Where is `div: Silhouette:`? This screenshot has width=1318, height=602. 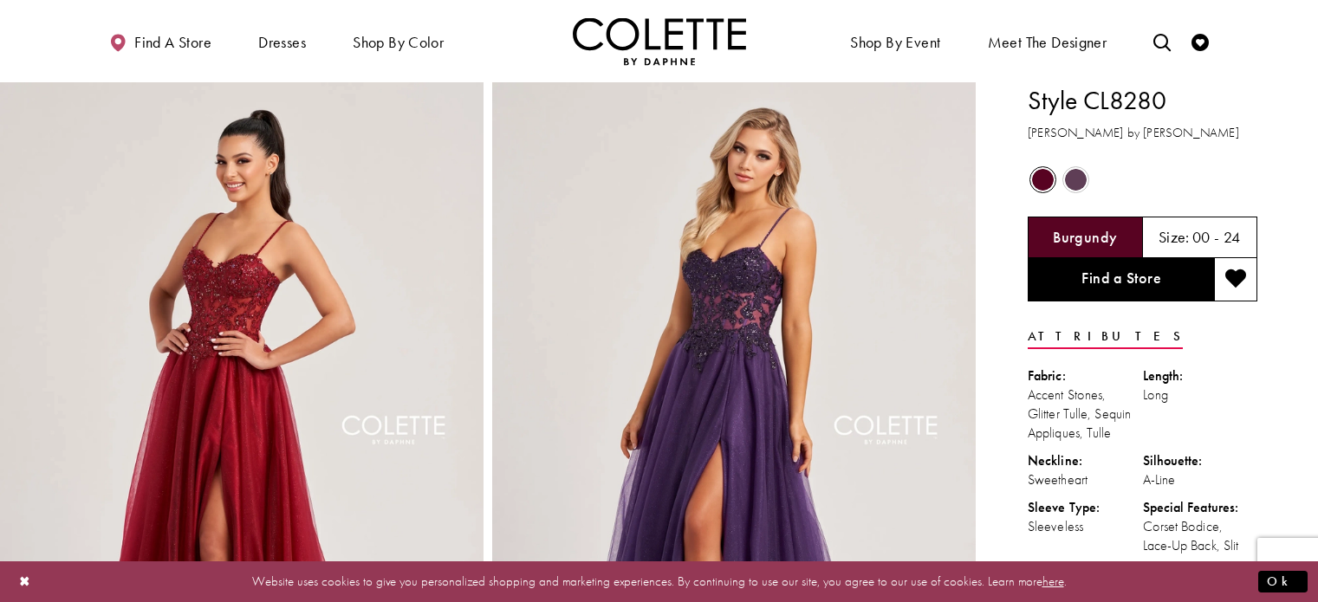 div: Silhouette: is located at coordinates (1200, 461).